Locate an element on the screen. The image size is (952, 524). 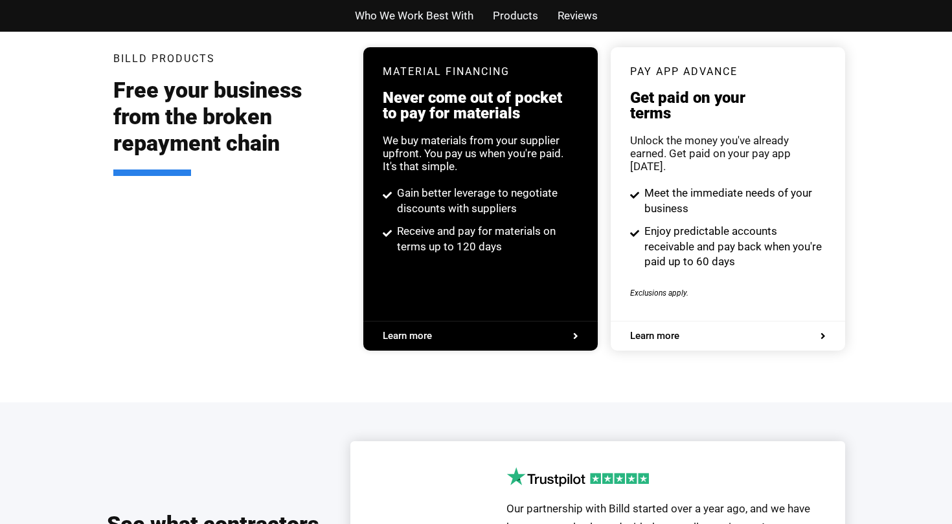
span: Who We Work Best With is located at coordinates (414, 16).